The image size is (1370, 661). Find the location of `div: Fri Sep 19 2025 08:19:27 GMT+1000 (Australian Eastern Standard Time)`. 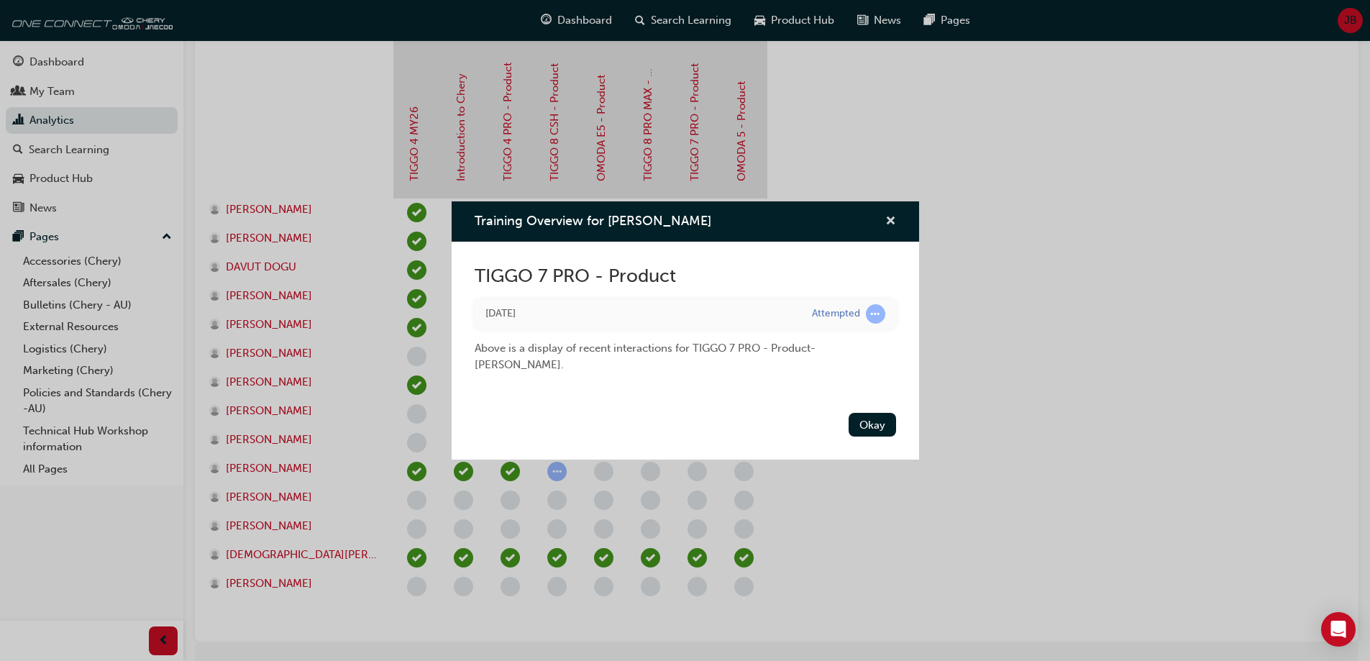

div: Fri Sep 19 2025 08:19:27 GMT+1000 (Australian Eastern Standard Time) is located at coordinates (638, 314).